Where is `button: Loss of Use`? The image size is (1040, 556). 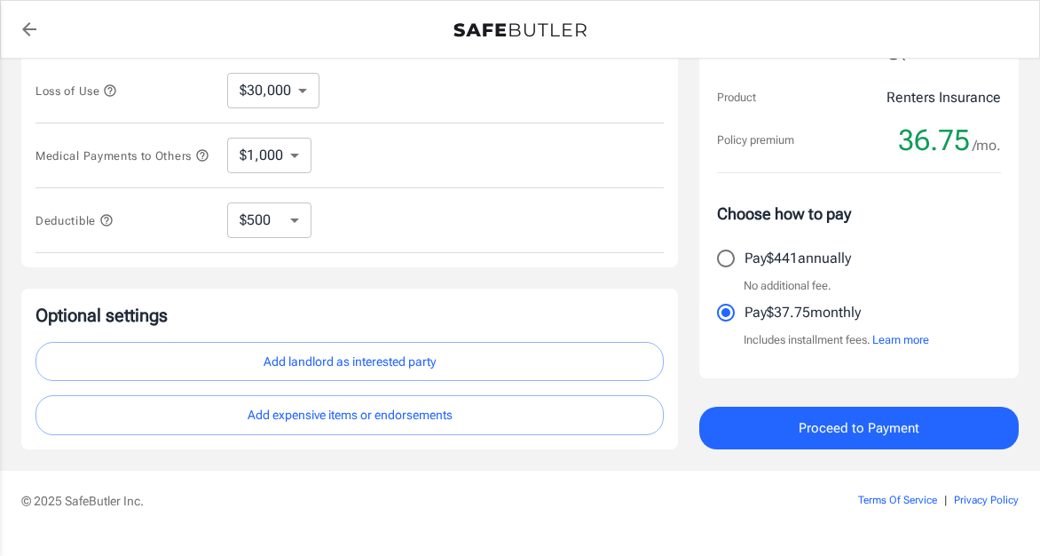
button: Loss of Use is located at coordinates (76, 91).